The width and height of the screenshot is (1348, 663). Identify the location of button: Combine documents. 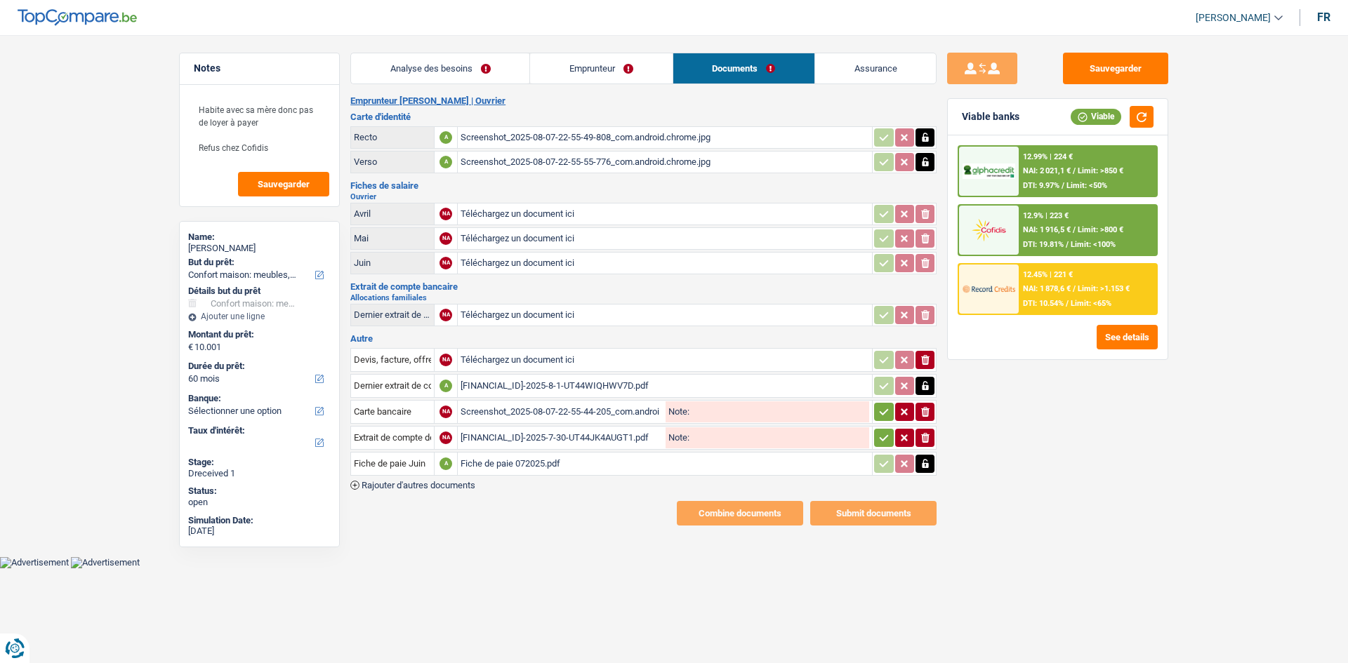
(740, 513).